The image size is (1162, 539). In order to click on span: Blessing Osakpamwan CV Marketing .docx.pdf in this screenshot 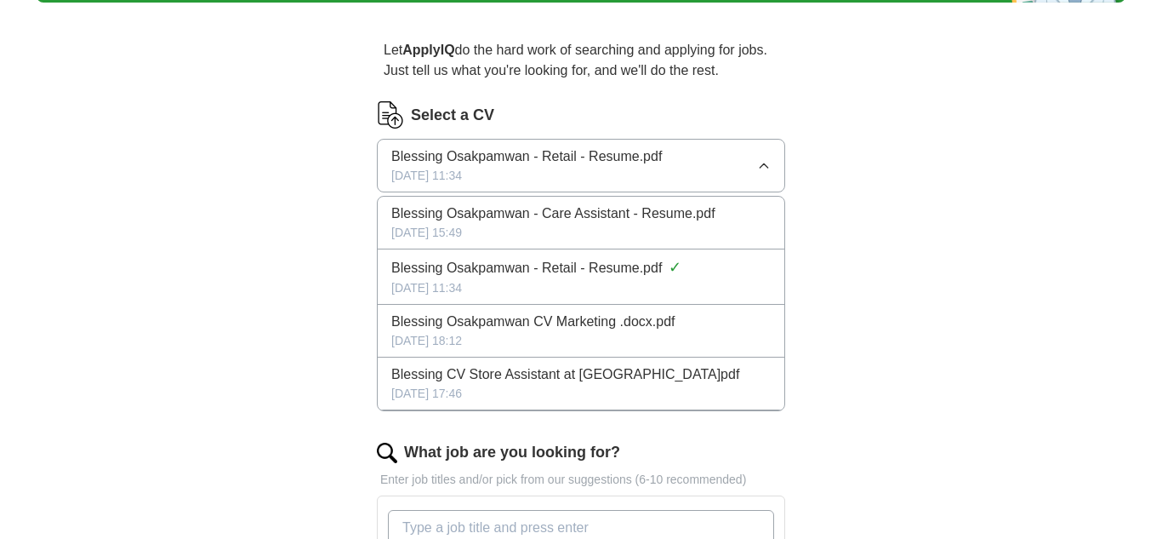, I will do `click(533, 322)`.